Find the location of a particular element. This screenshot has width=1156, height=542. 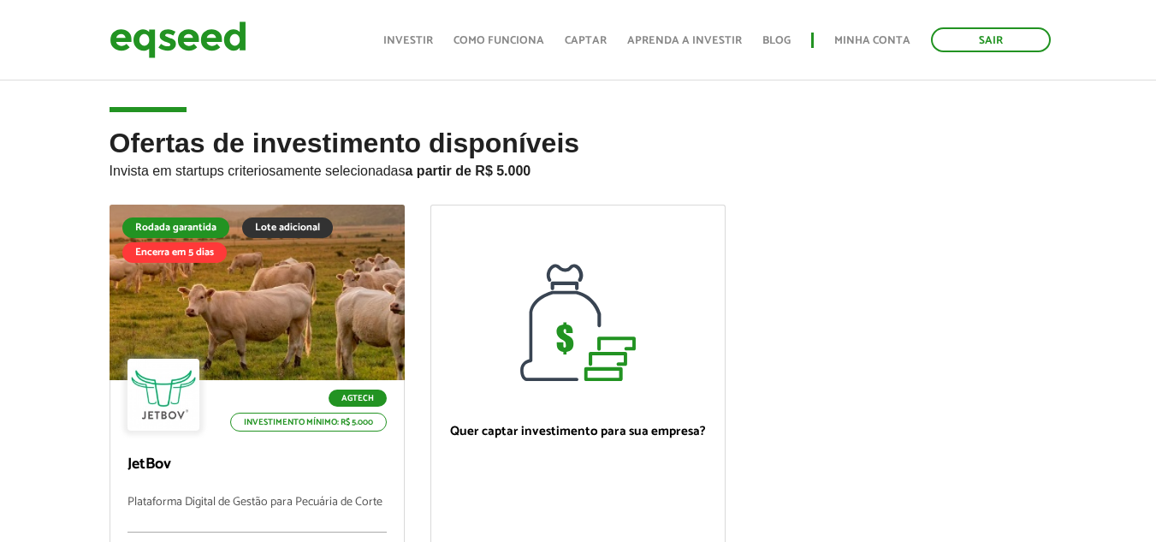

a: Sair is located at coordinates (991, 39).